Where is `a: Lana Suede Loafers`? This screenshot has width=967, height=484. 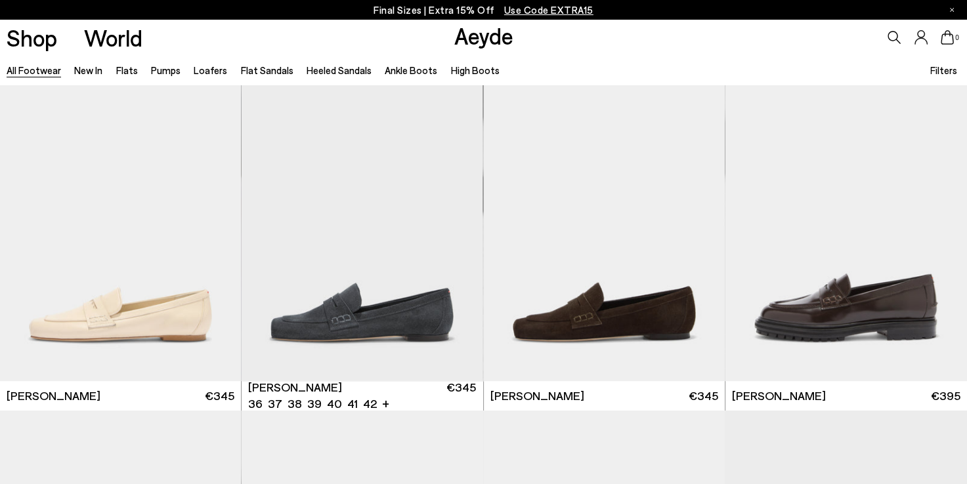
a: Lana Suede Loafers is located at coordinates (604, 230).